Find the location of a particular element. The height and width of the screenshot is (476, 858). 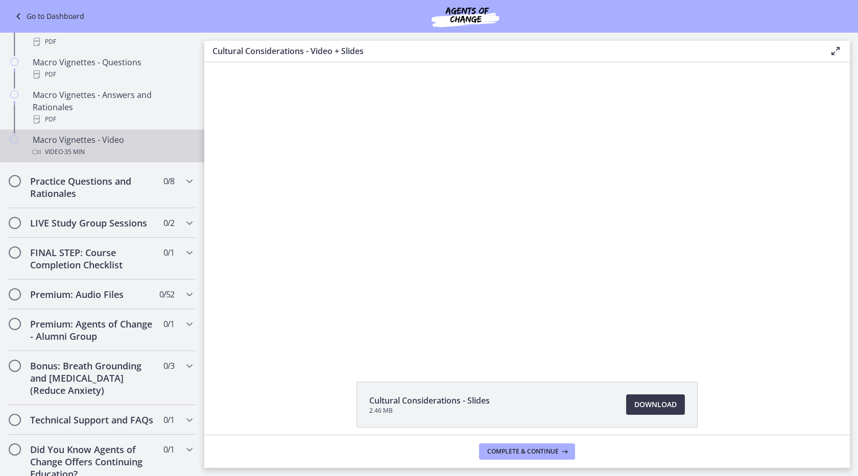

span: Cultural Considerations - Slides is located at coordinates (429, 401).